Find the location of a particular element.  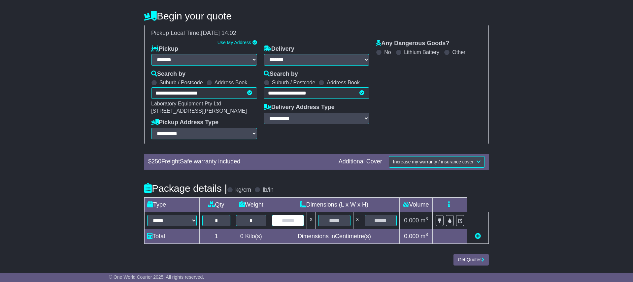

a: Add new item is located at coordinates (478, 236).